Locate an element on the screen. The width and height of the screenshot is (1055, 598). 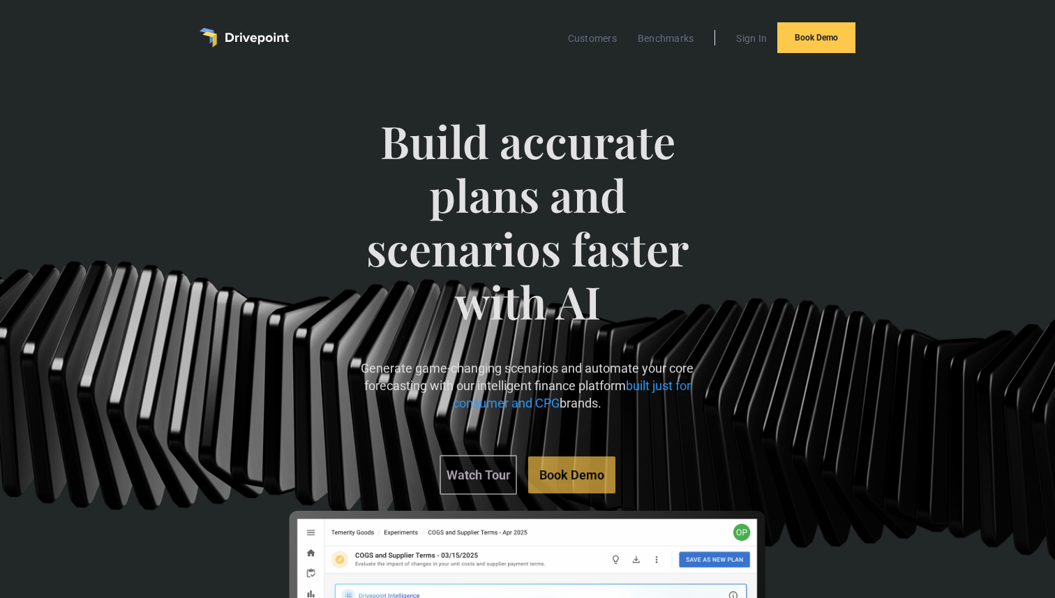
a: Watch Tour is located at coordinates (478, 474).